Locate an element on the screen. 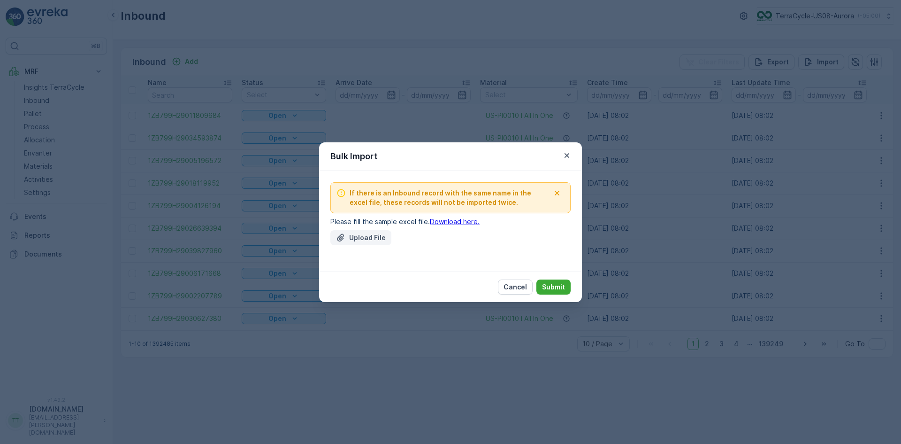  button: Upload File is located at coordinates (361, 238).